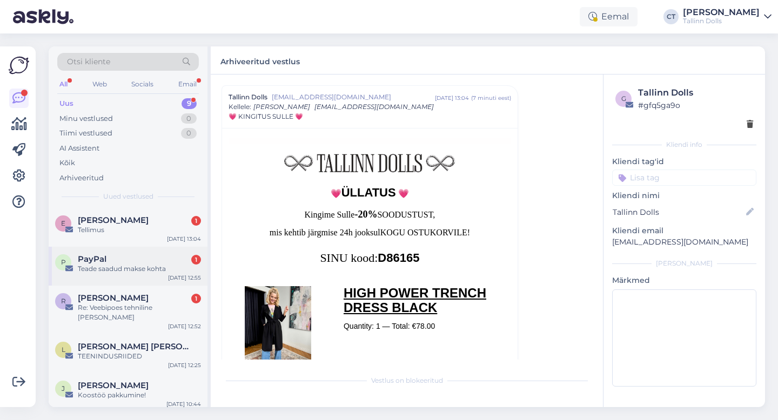 The height and width of the screenshot is (420, 778). Describe the element at coordinates (240, 106) in the screenshot. I see `span: Kellele :` at that location.